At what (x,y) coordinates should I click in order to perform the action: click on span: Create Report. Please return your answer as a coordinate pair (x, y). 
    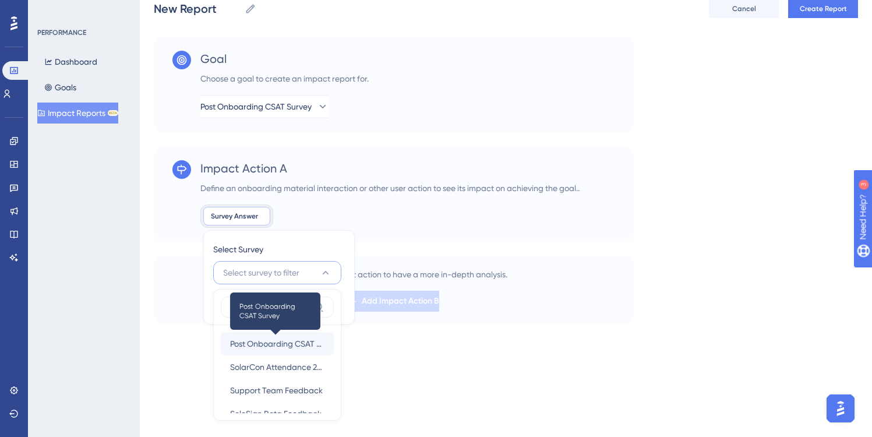
    Looking at the image, I should click on (823, 9).